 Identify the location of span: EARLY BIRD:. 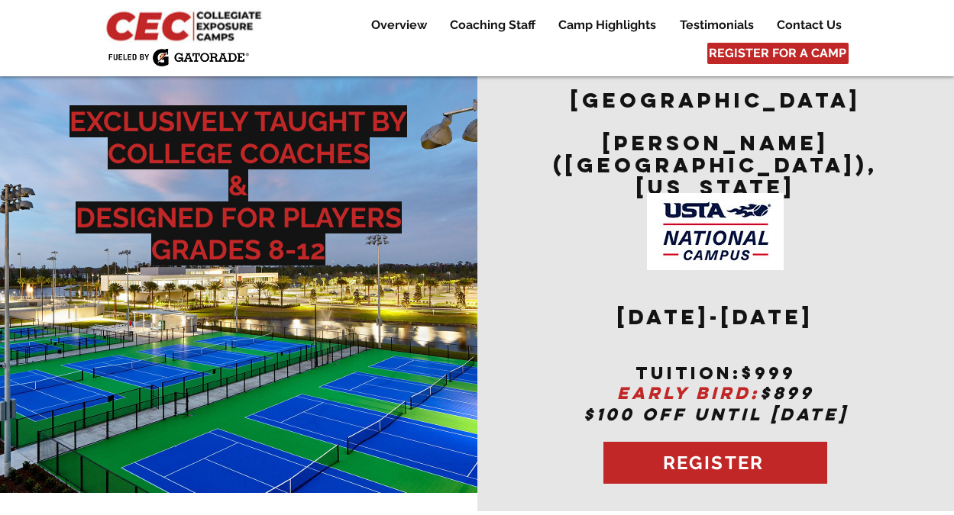
(688, 393).